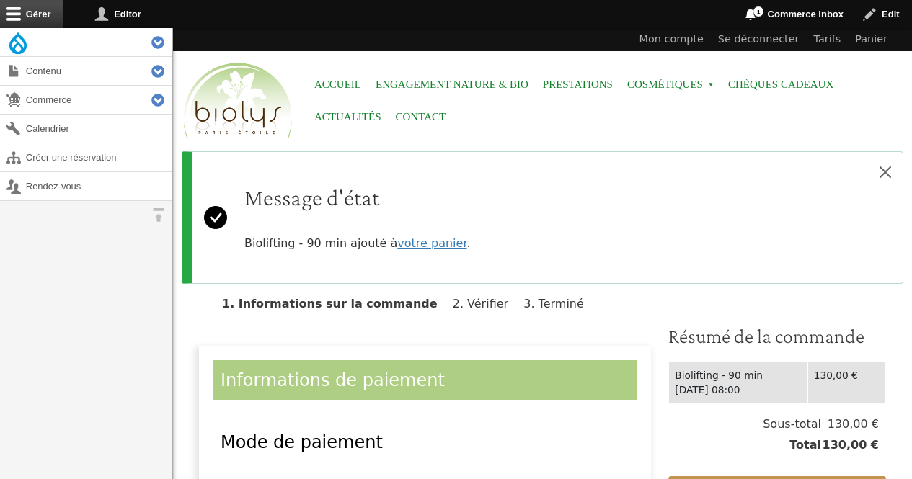 The height and width of the screenshot is (479, 912). What do you see at coordinates (301, 442) in the screenshot?
I see `span: Mode de paiement` at bounding box center [301, 442].